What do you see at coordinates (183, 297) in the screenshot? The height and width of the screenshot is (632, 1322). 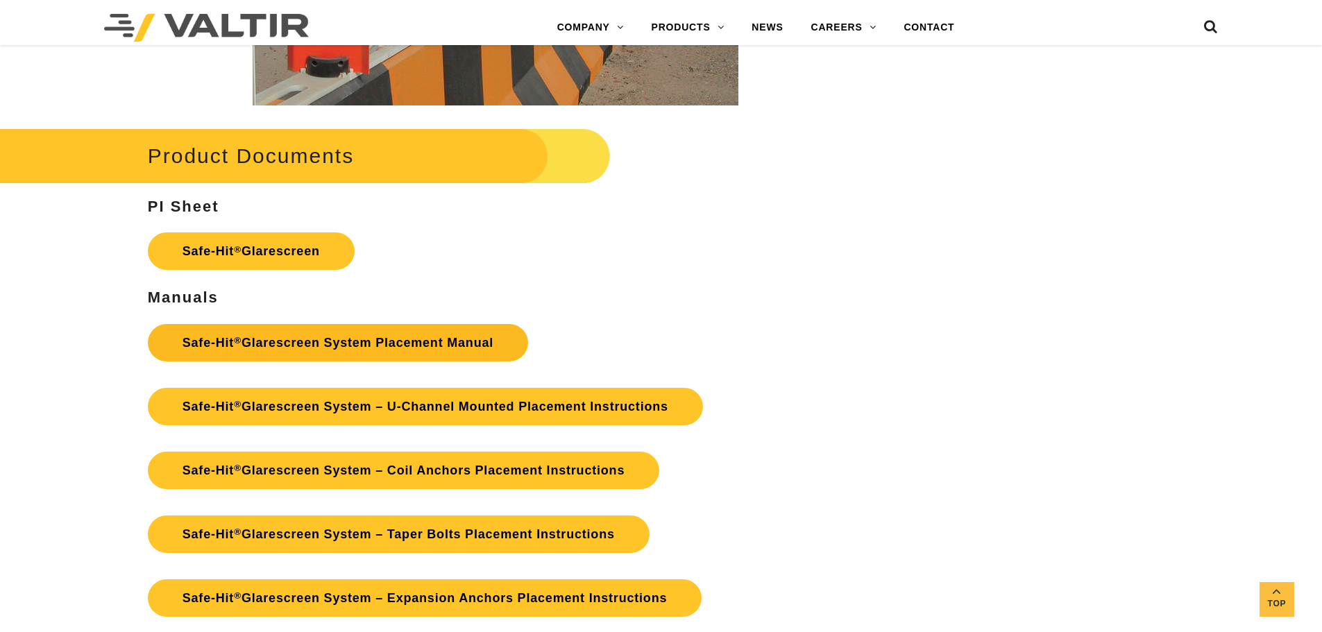 I see `strong: Manuals` at bounding box center [183, 297].